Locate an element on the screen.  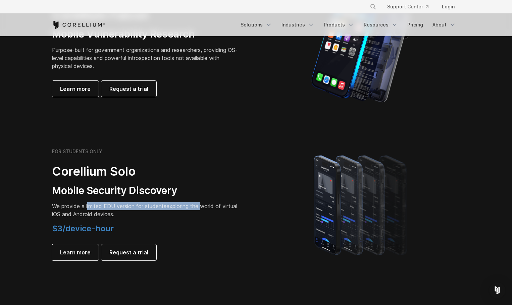
a: Login is located at coordinates (448, 7).